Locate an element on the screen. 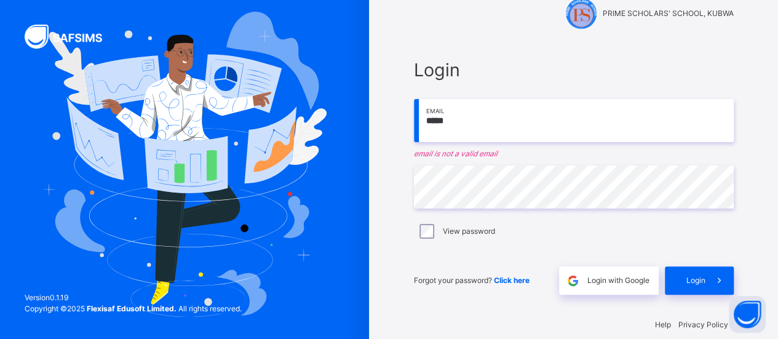  strong: Flexisaf Edusoft Limited. is located at coordinates (132, 308).